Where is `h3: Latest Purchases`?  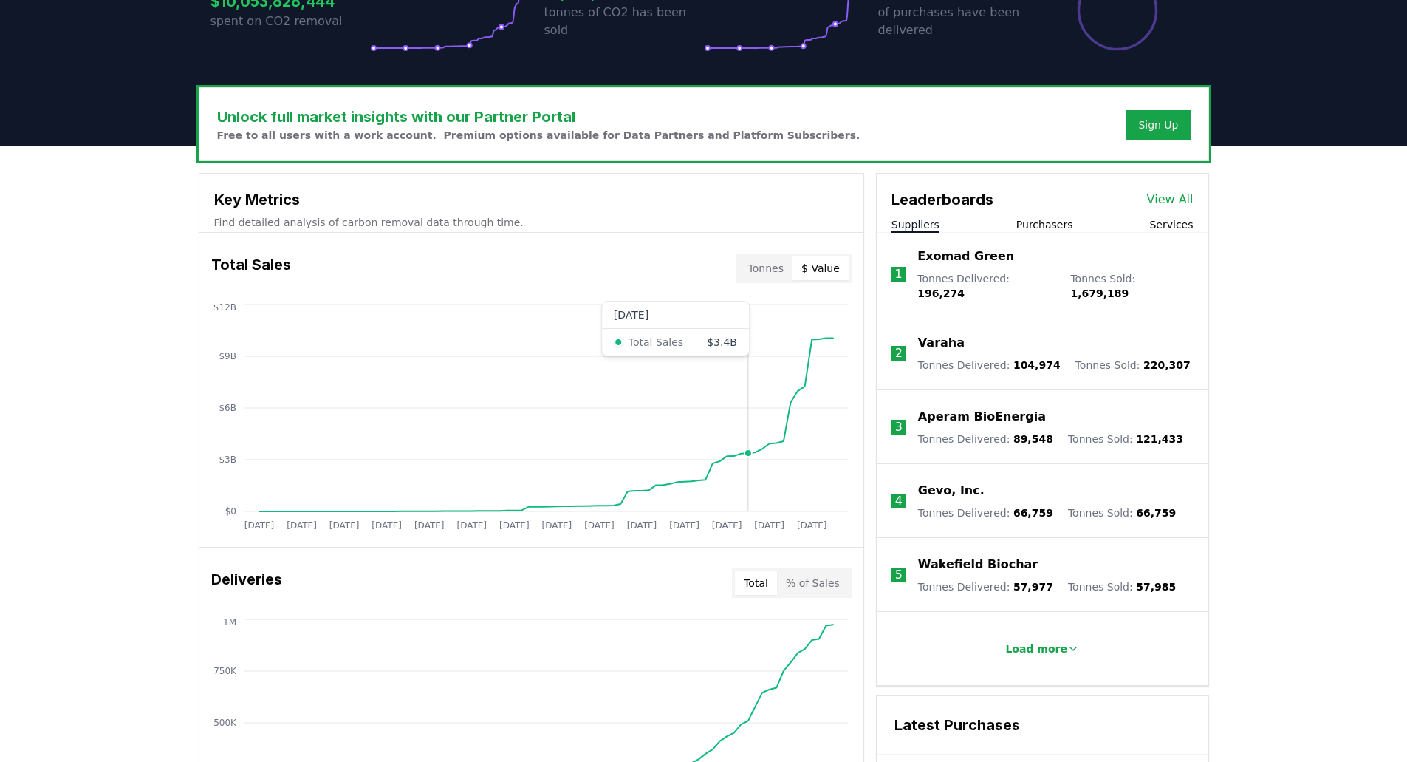
h3: Latest Purchases is located at coordinates (1042, 725).